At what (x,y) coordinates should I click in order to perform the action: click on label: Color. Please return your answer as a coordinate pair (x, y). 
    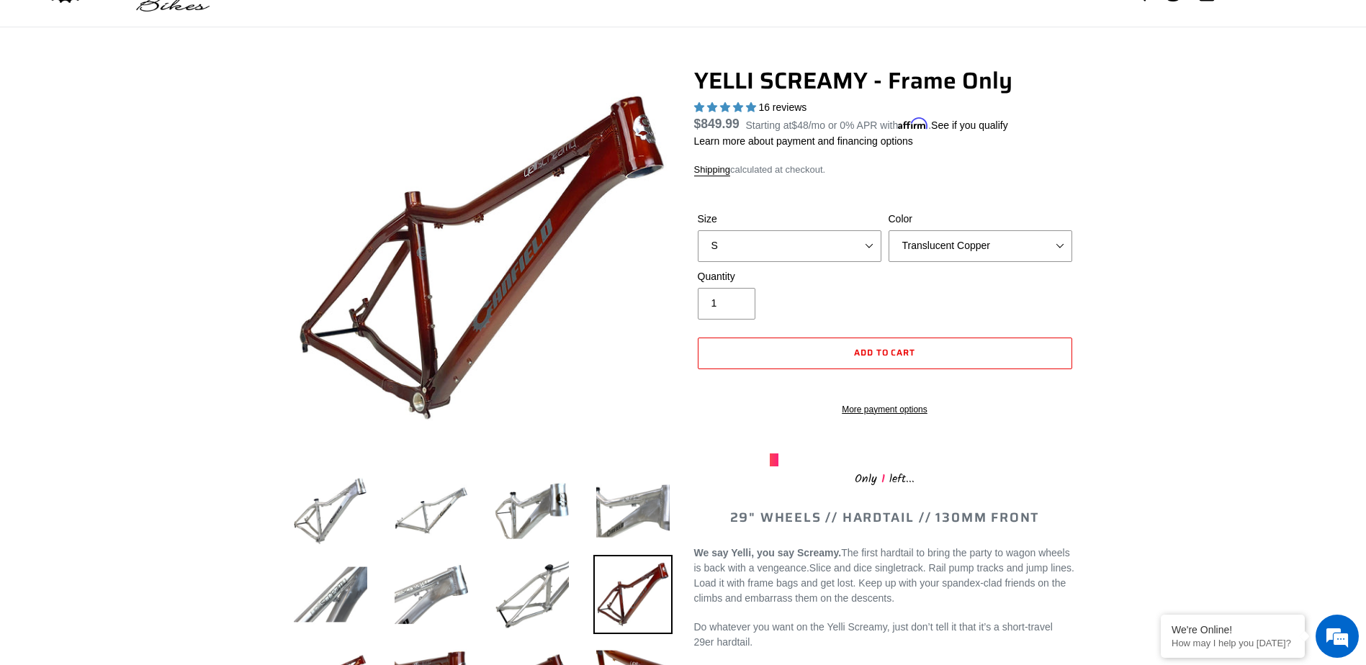
    Looking at the image, I should click on (980, 219).